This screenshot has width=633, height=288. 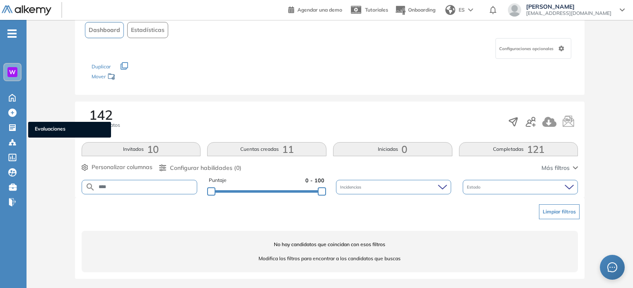 I want to click on span: Onboarding, so click(x=422, y=10).